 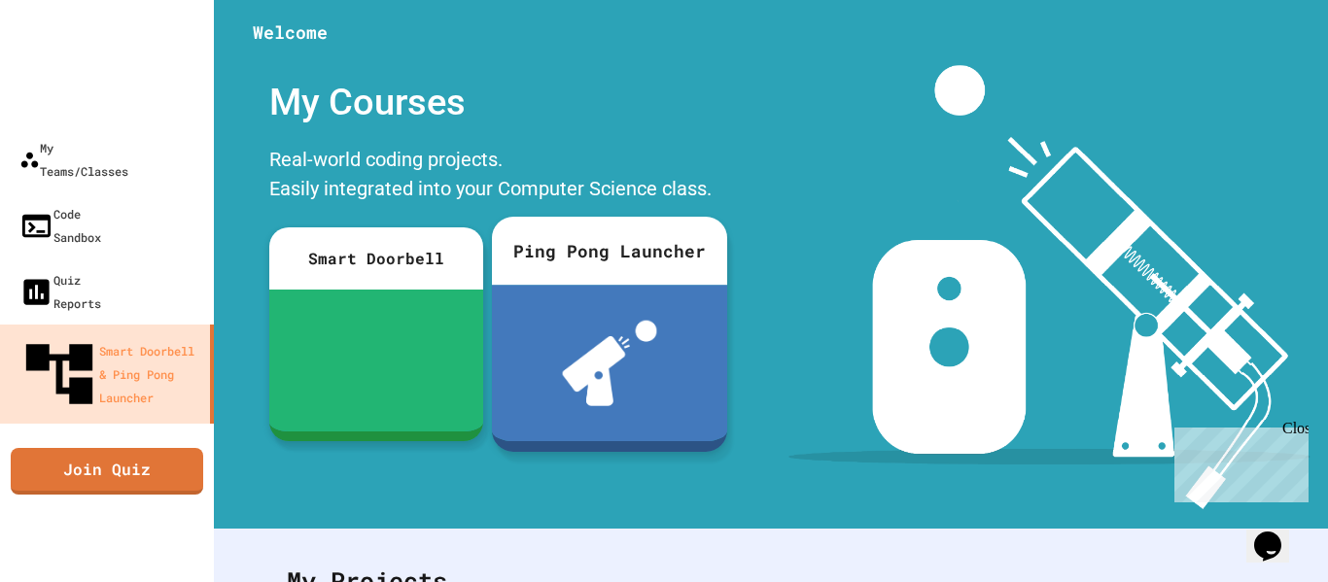 I want to click on div: My Teams/Classes, so click(x=74, y=159).